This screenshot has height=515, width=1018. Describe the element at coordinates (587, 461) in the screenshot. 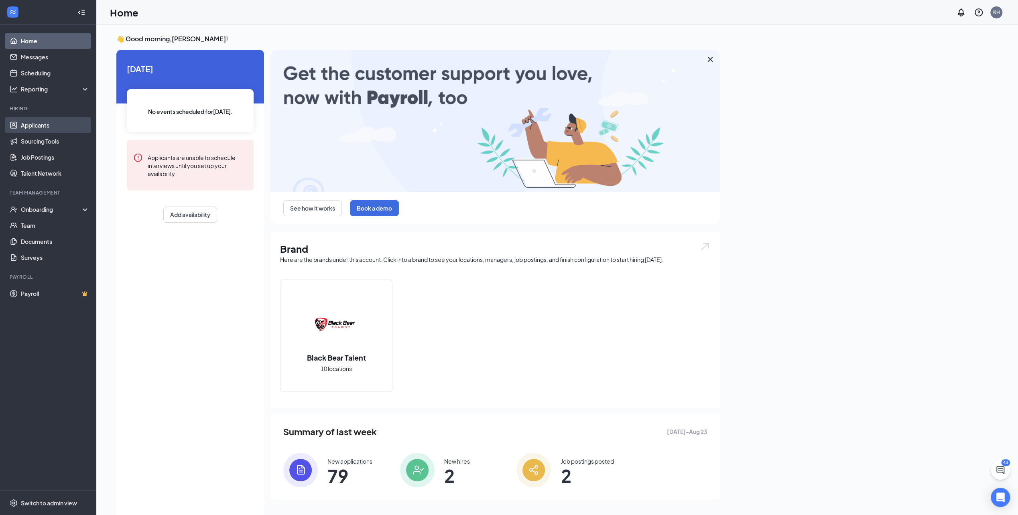

I see `div: Job postings posted` at that location.